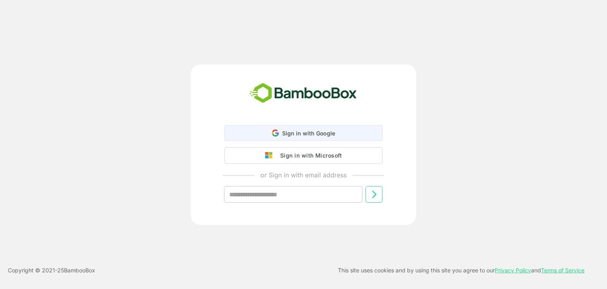 This screenshot has height=289, width=607. What do you see at coordinates (563, 270) in the screenshot?
I see `a: Terms of Service` at bounding box center [563, 270].